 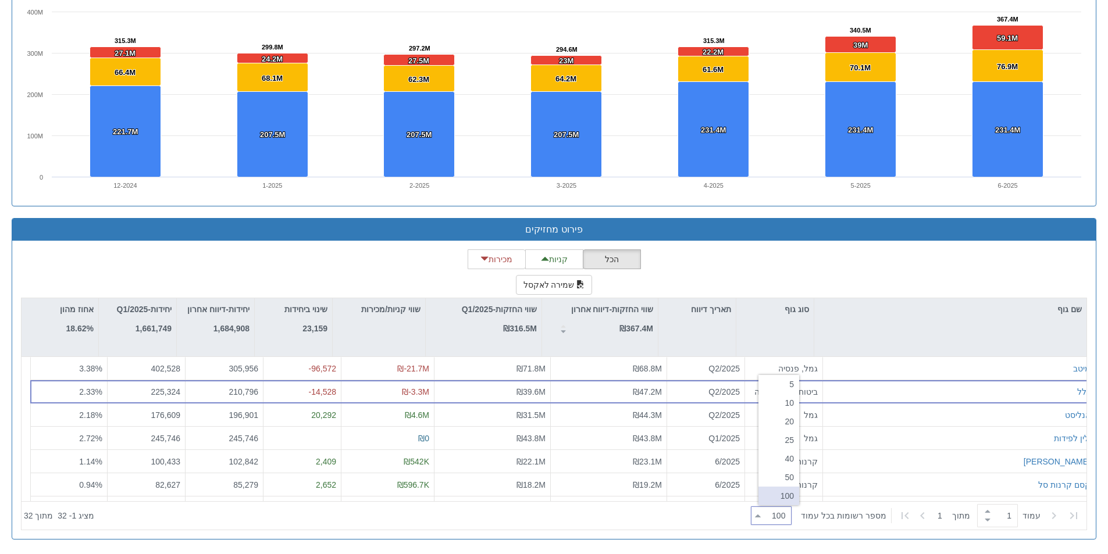 What do you see at coordinates (69, 439) in the screenshot?
I see `div: 2.72 %` at bounding box center [69, 439].